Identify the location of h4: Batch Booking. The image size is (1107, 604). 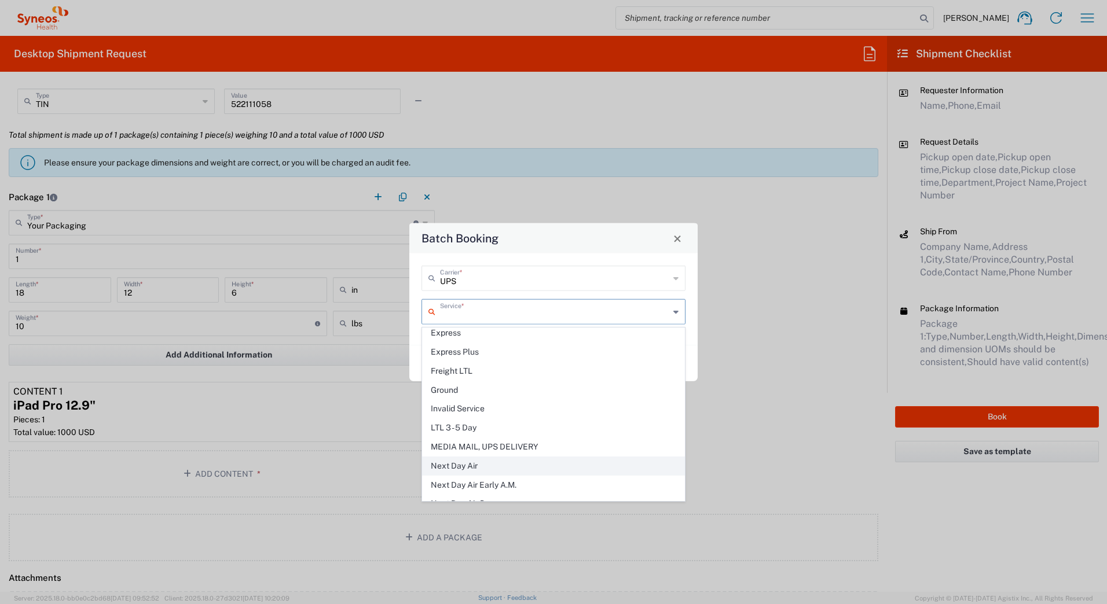
(460, 238).